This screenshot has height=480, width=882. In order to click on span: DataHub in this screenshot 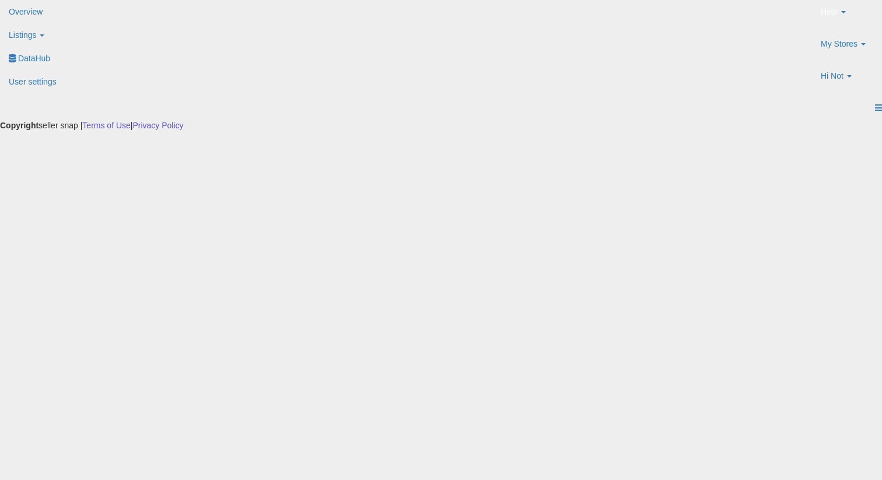, I will do `click(34, 58)`.